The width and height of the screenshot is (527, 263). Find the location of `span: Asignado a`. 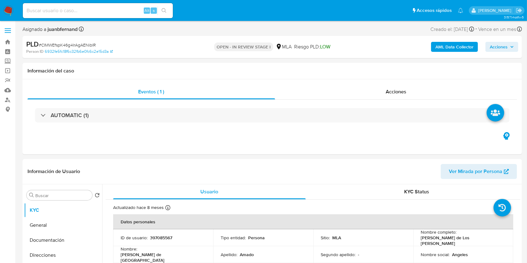

span: Asignado a is located at coordinates (50, 29).